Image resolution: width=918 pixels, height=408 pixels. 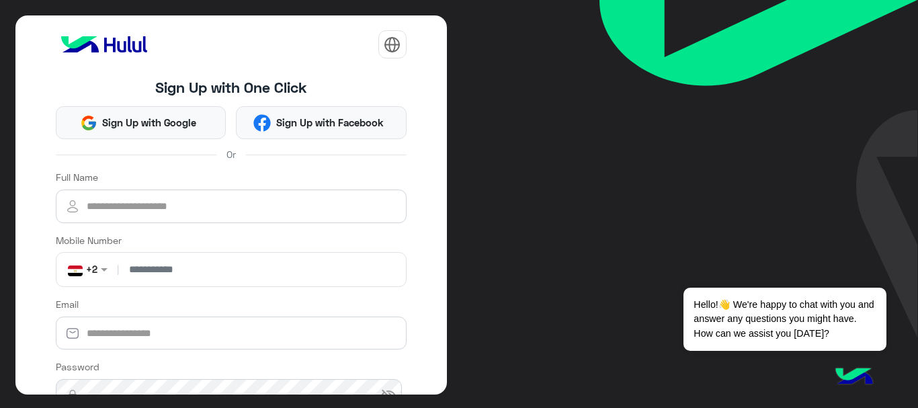 I want to click on img: lock, so click(x=73, y=396).